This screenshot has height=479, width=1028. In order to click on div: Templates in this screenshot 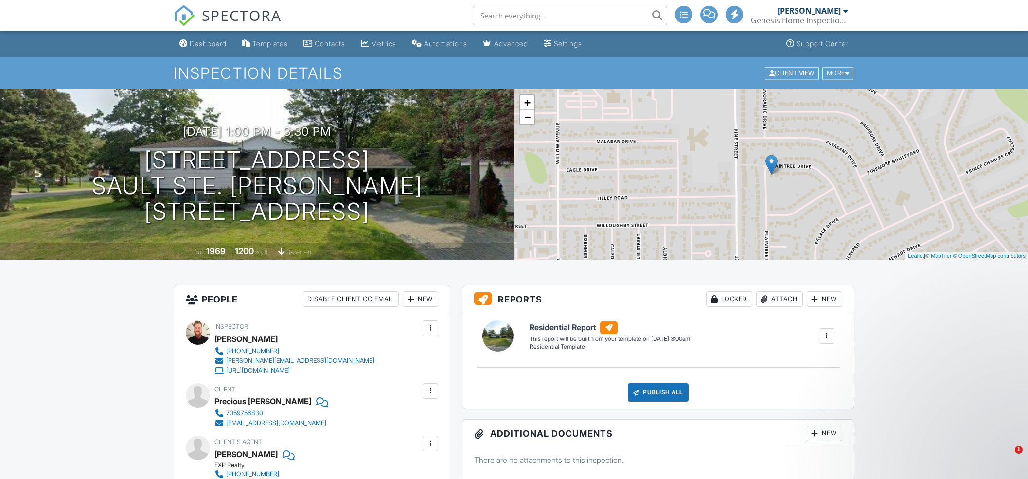, I will do `click(270, 43)`.